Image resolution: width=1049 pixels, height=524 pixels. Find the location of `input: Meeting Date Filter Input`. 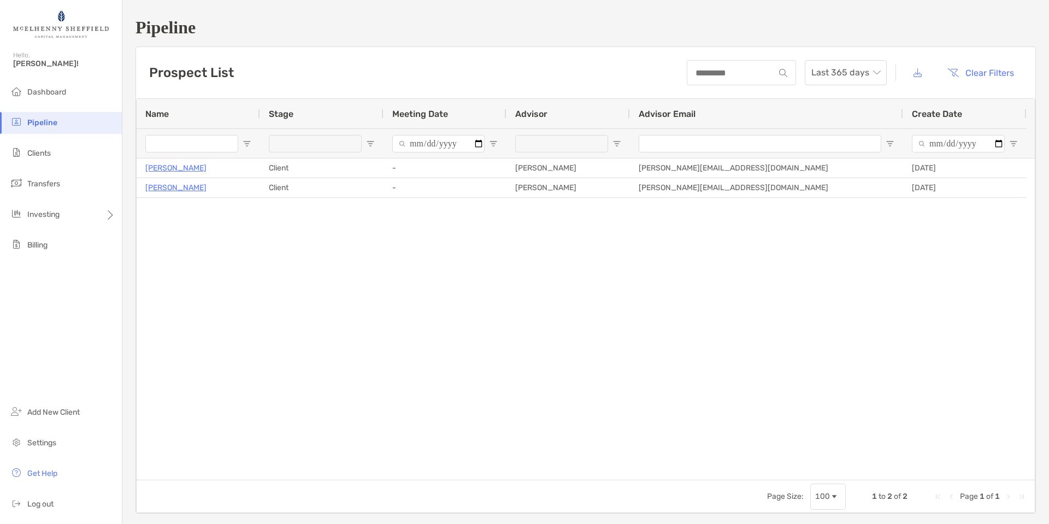

input: Meeting Date Filter Input is located at coordinates (438, 144).